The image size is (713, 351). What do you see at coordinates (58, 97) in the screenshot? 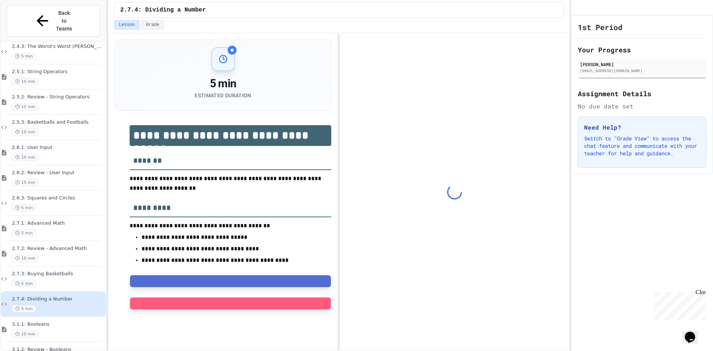
I see `span: 2.5.2: Review - String Operators` at bounding box center [58, 97].